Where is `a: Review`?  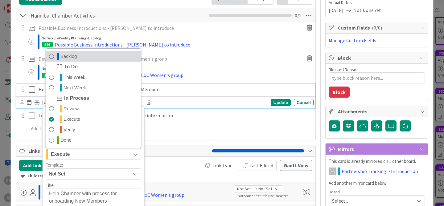
a: Review is located at coordinates (93, 109).